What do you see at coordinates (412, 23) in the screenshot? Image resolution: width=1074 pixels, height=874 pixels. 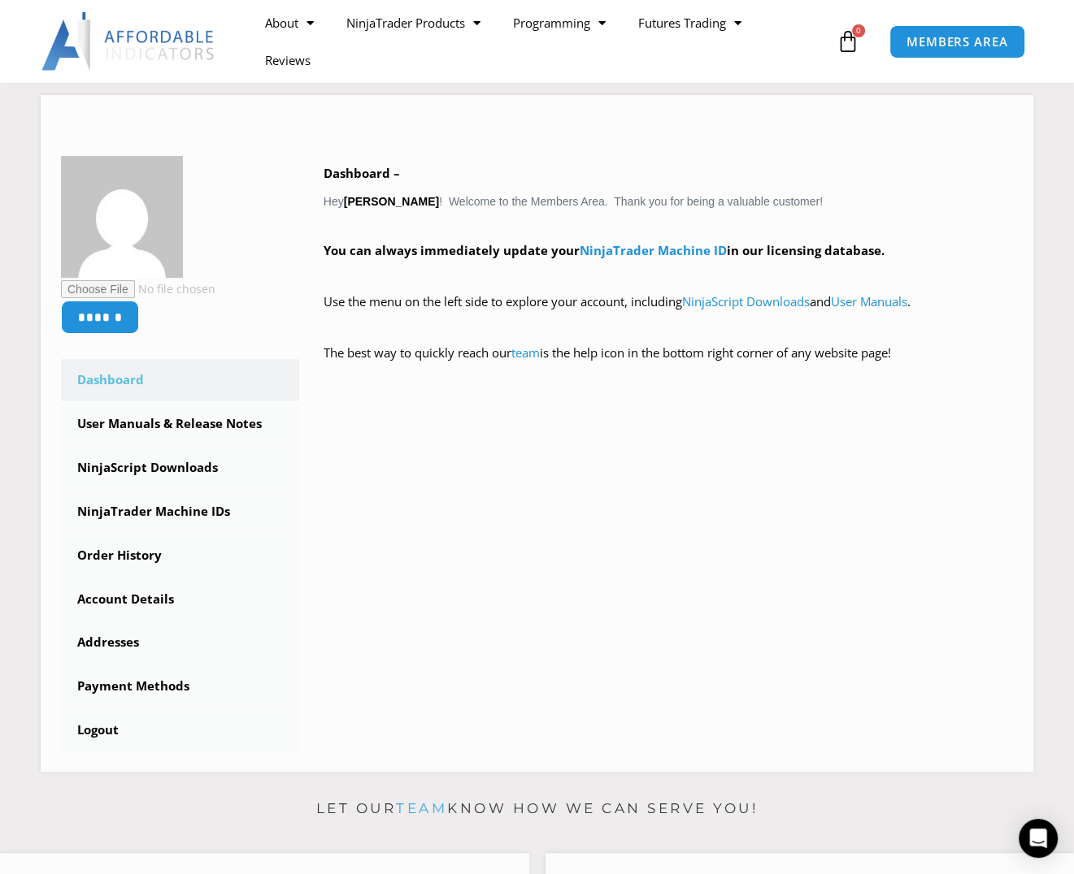 I see `a: NinjaTrader Products` at bounding box center [412, 23].